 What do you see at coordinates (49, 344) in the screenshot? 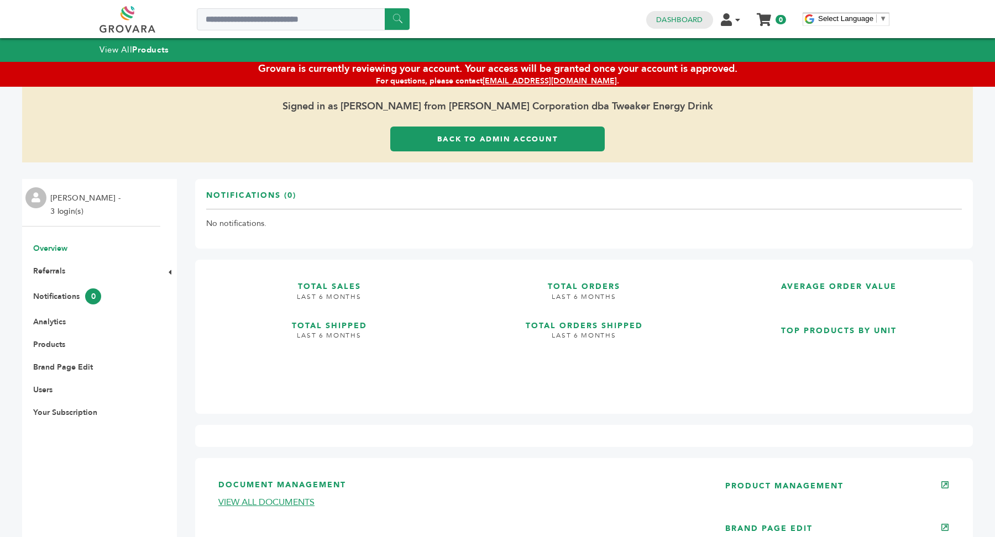
I see `a: Products` at bounding box center [49, 344].